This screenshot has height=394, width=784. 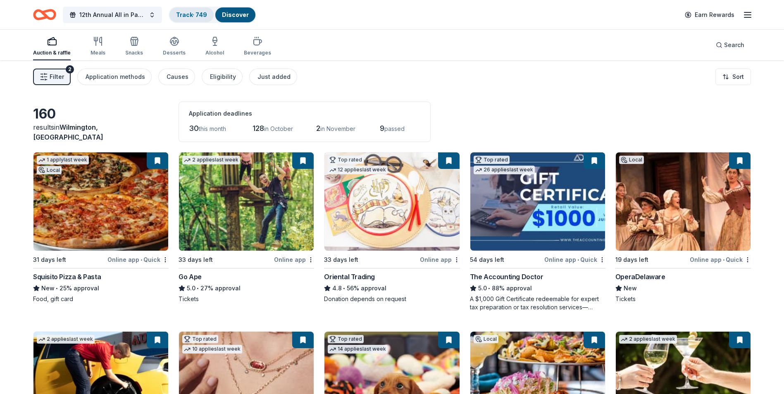 I want to click on div: The Accounting Doctor, so click(x=507, y=277).